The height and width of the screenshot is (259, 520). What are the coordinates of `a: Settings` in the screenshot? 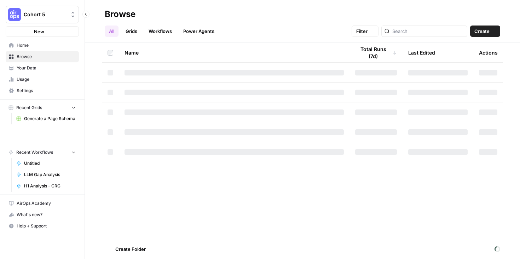 It's located at (42, 91).